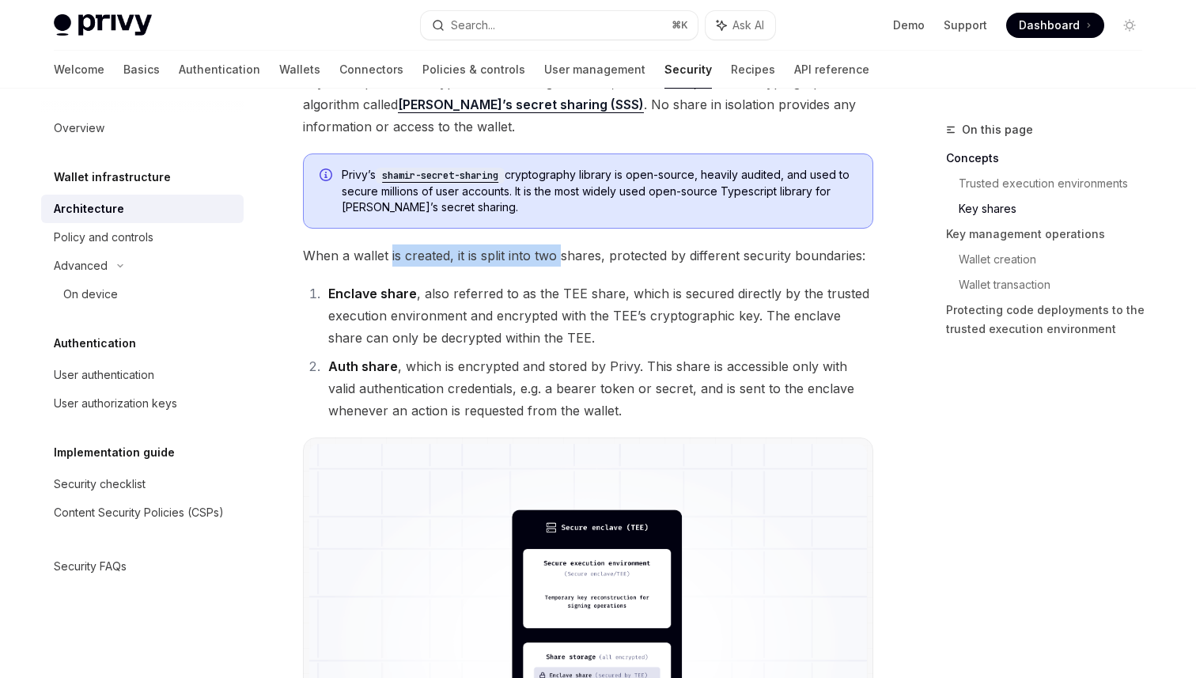 This screenshot has height=678, width=1196. What do you see at coordinates (90, 294) in the screenshot?
I see `div: On device` at bounding box center [90, 294].